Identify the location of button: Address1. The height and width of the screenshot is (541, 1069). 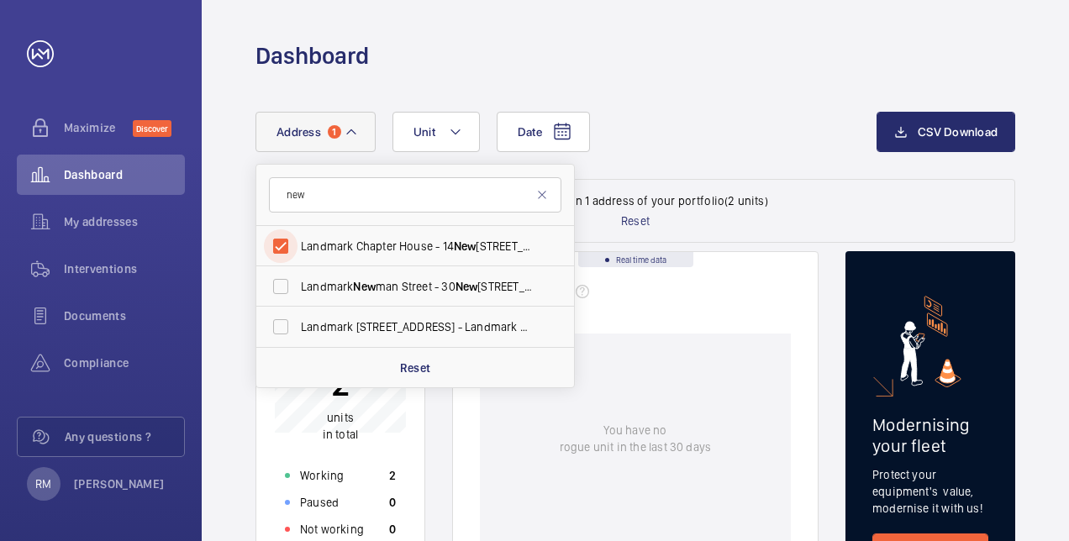
(315, 132).